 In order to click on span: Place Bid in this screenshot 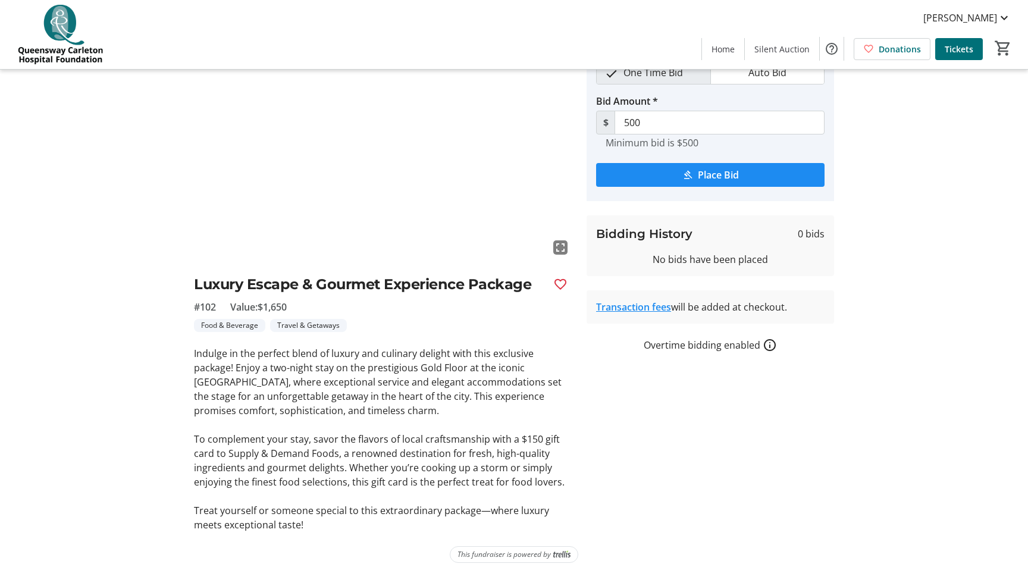, I will do `click(718, 175)`.